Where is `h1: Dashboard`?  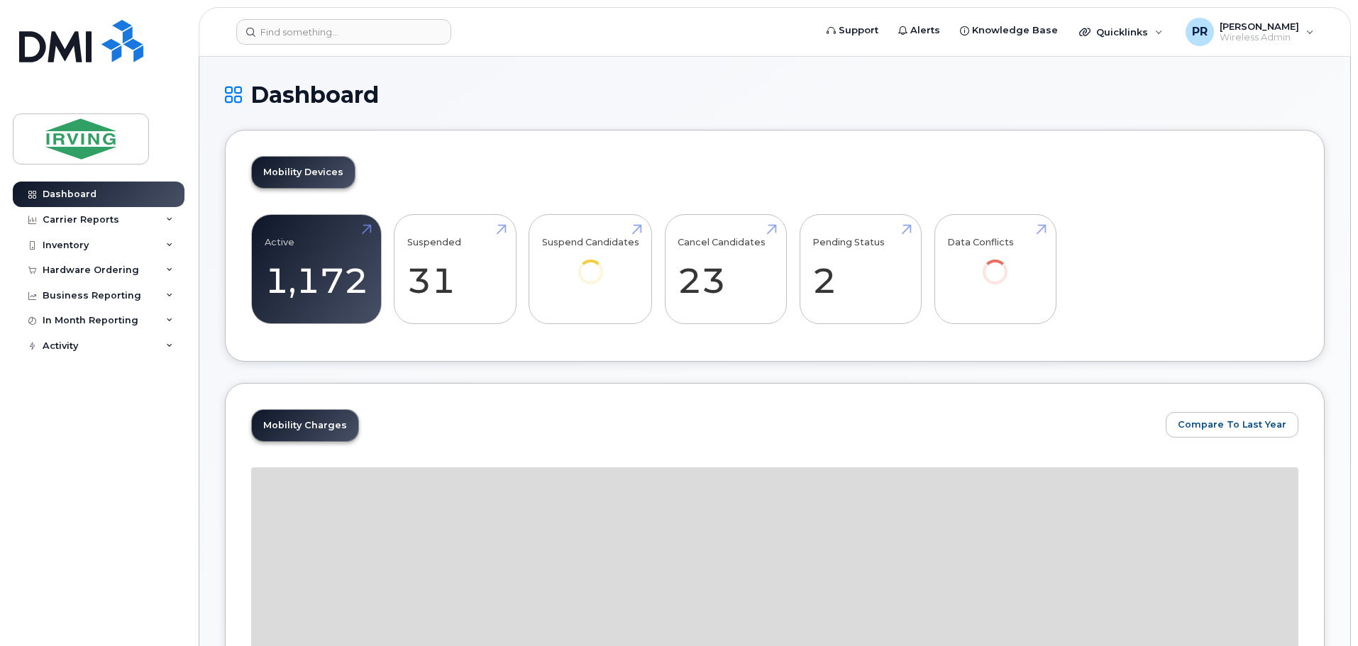
h1: Dashboard is located at coordinates (775, 94).